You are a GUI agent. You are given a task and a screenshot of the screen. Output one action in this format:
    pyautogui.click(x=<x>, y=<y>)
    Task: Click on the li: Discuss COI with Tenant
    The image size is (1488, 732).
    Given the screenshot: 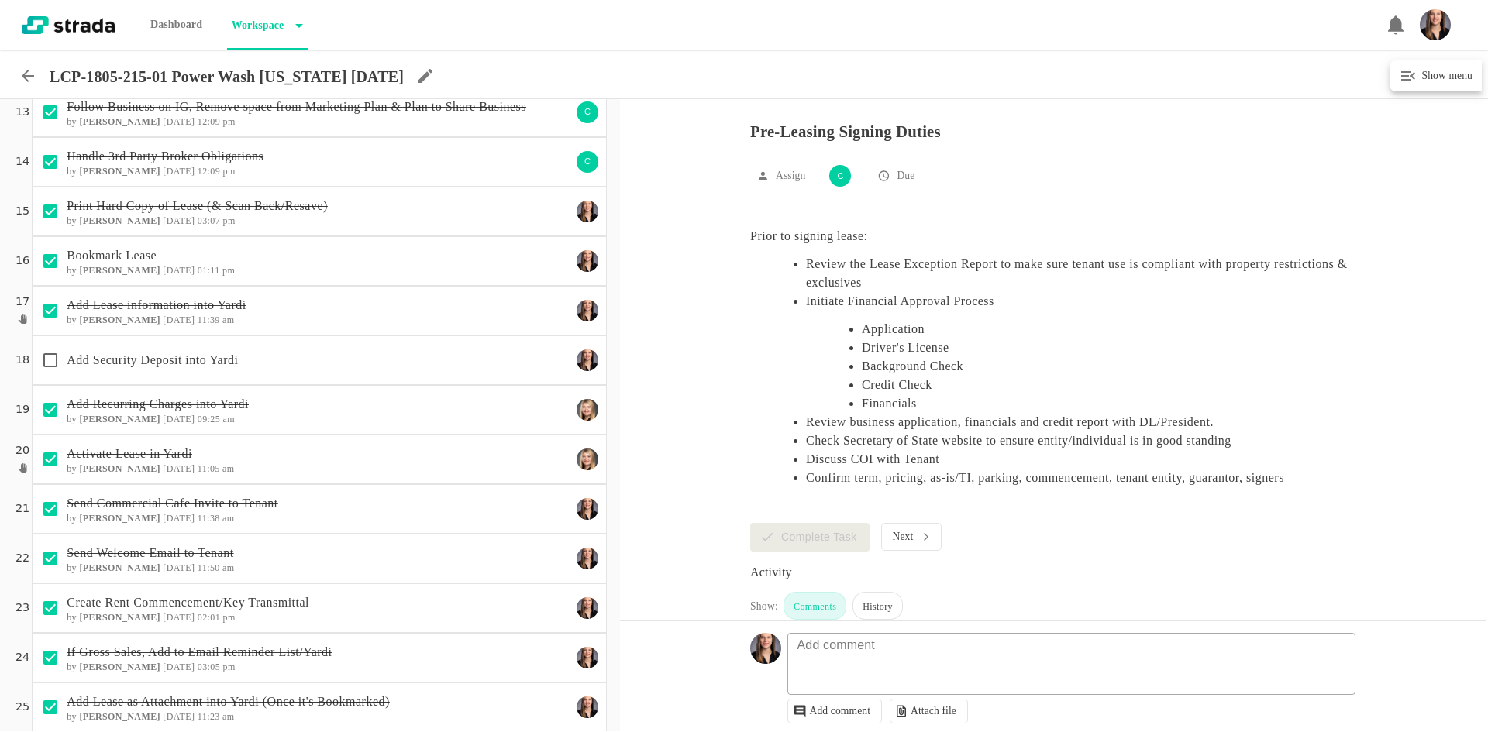 What is the action you would take?
    pyautogui.click(x=1082, y=460)
    